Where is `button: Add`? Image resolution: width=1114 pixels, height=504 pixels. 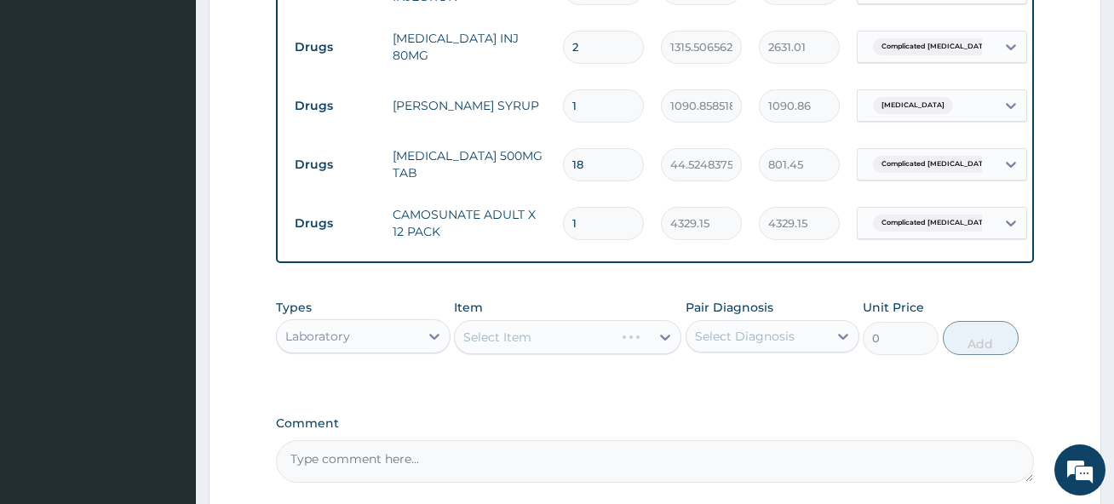 button: Add is located at coordinates (980, 338).